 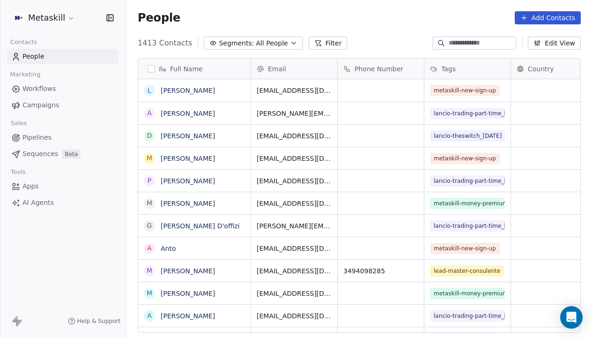 What do you see at coordinates (94, 321) in the screenshot?
I see `a: Help & Support` at bounding box center [94, 321].